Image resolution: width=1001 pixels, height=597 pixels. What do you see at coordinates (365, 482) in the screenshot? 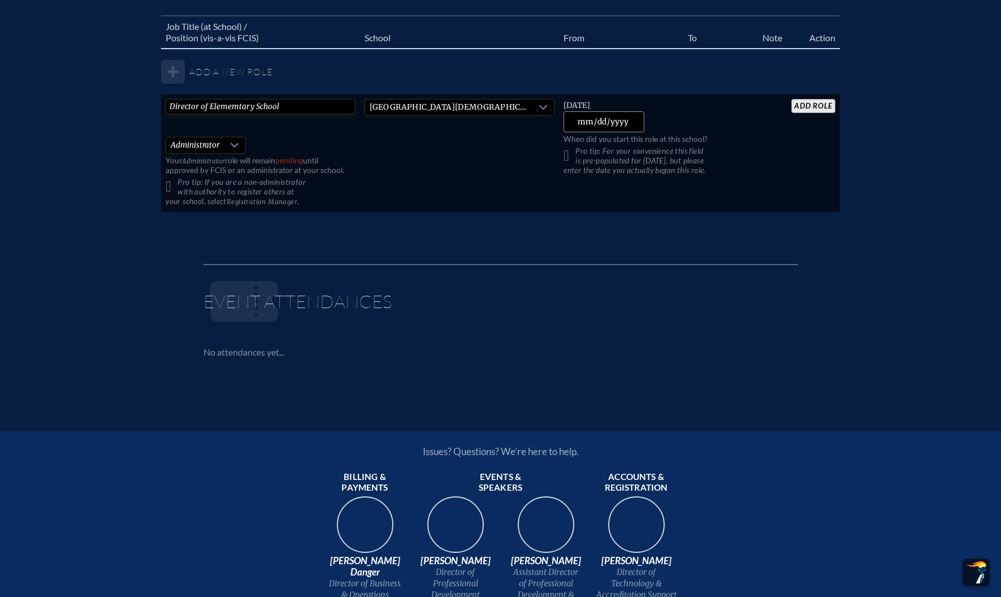
I see `span: Billing & payments` at bounding box center [365, 482].